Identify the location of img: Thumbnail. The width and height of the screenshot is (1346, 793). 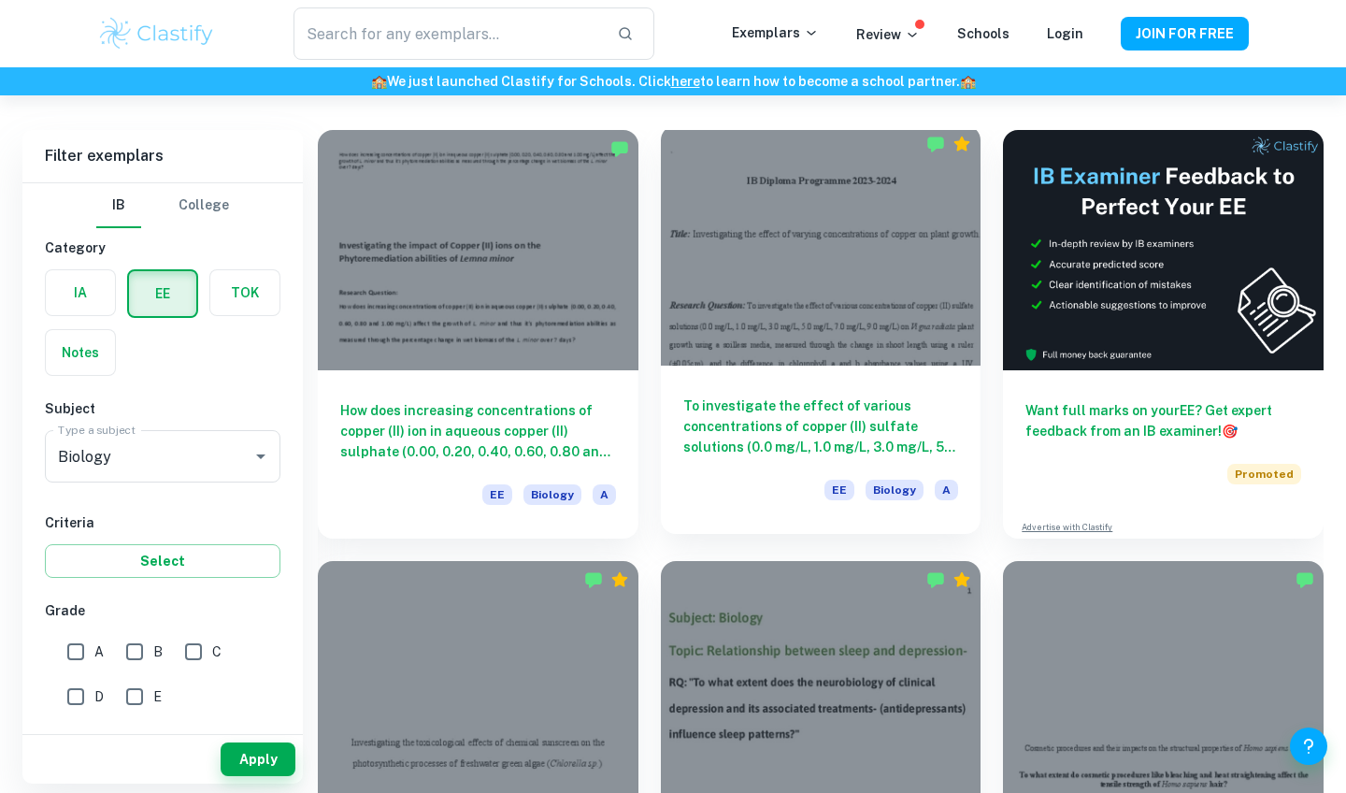
(1163, 250).